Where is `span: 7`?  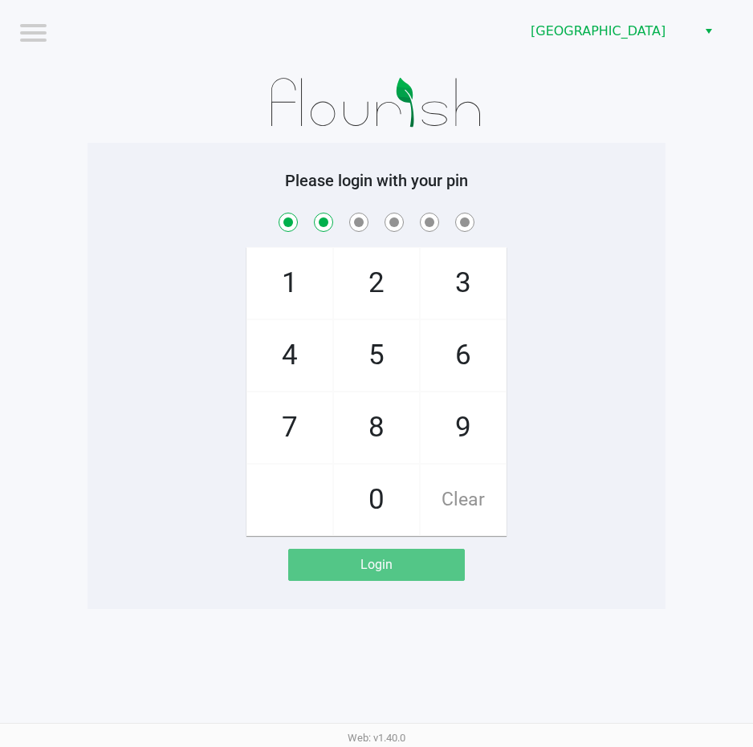
span: 7 is located at coordinates (290, 428).